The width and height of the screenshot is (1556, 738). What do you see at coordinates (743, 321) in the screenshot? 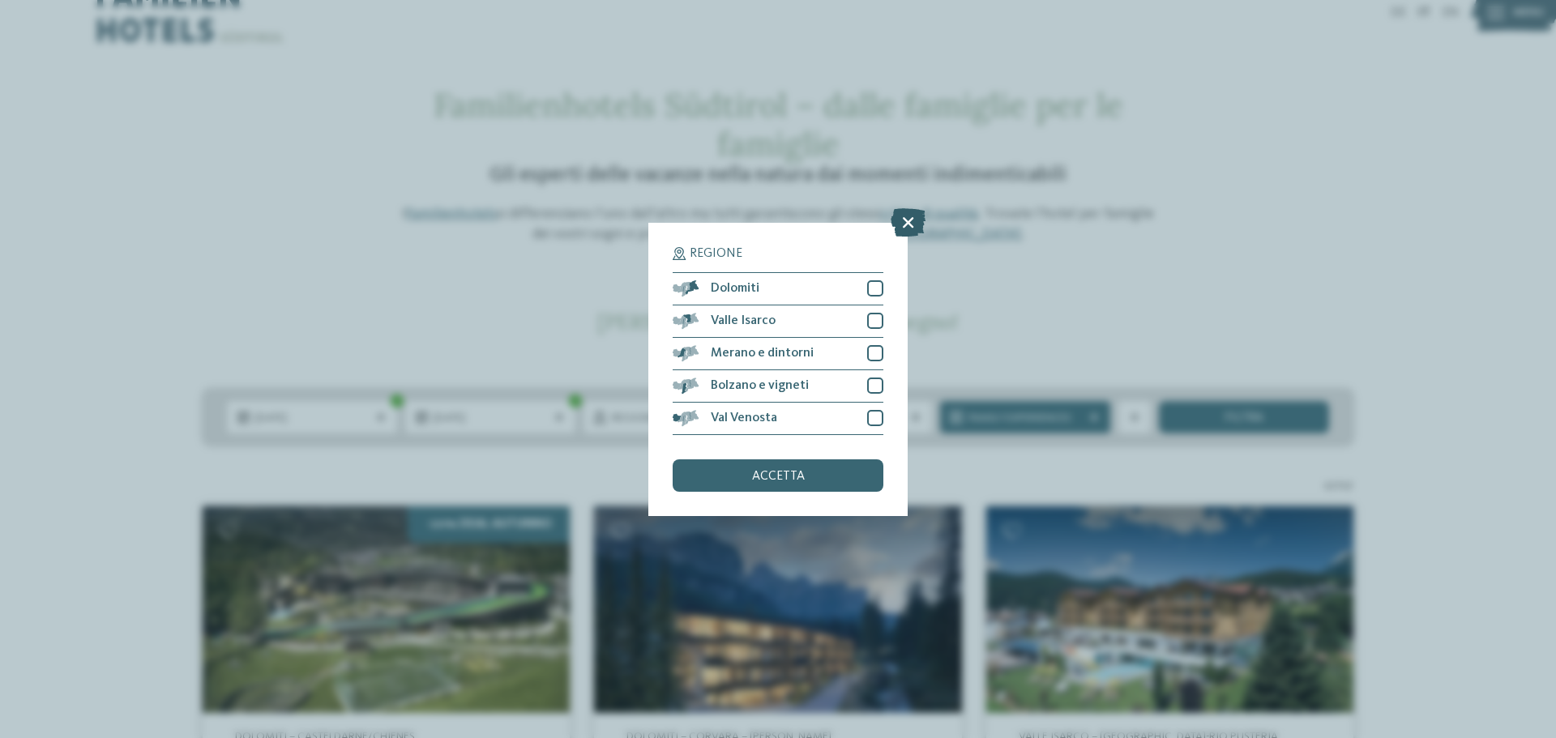
I see `span: Valle Isarco` at bounding box center [743, 321].